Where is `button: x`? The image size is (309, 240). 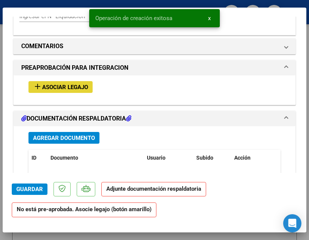 button: x is located at coordinates (209, 18).